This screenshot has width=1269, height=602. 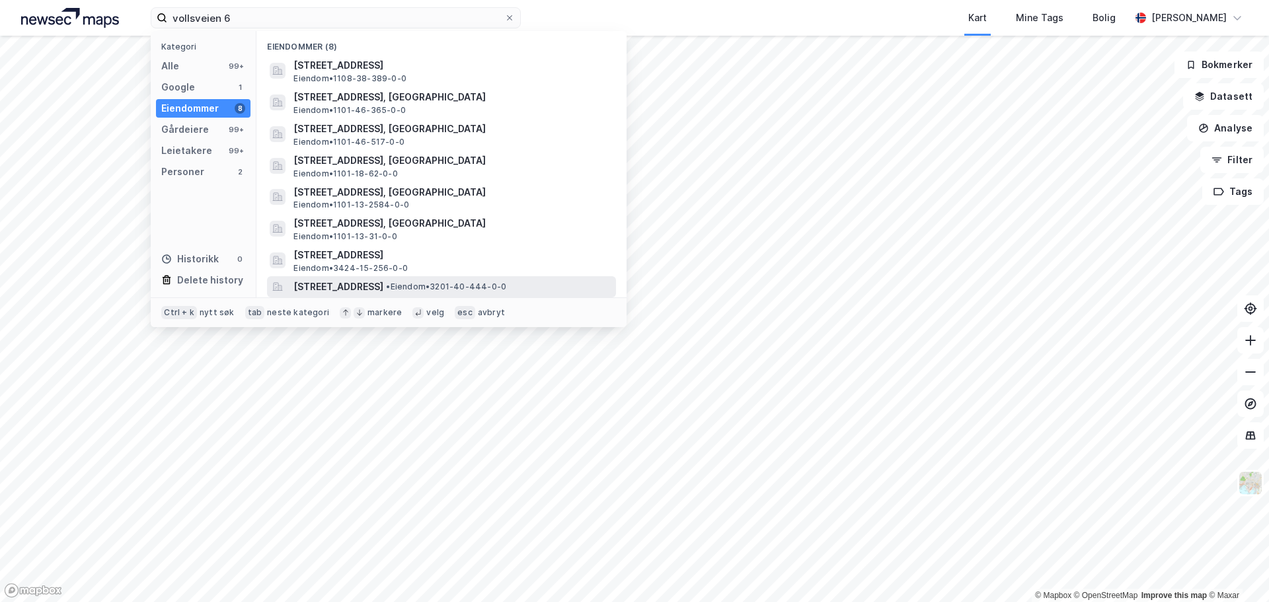 I want to click on span: Eiendom • 1108-38-389-0-0, so click(x=350, y=79).